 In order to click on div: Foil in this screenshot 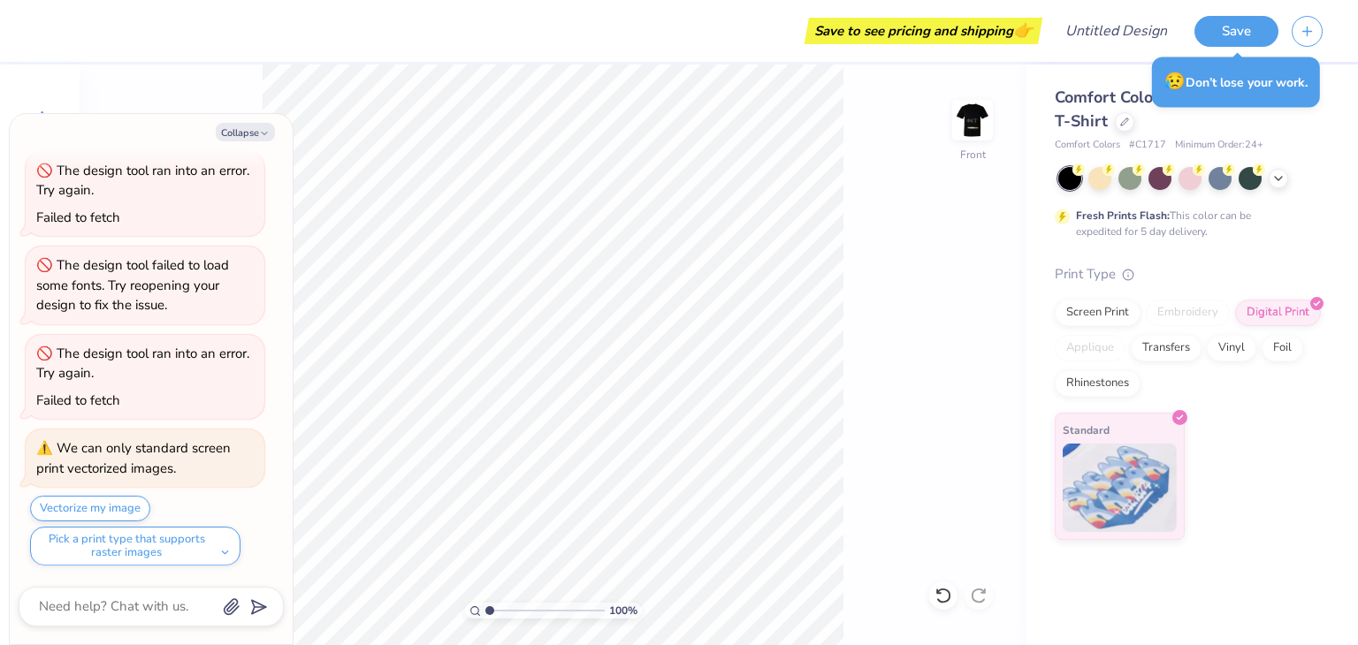, I will do `click(1282, 348)`.